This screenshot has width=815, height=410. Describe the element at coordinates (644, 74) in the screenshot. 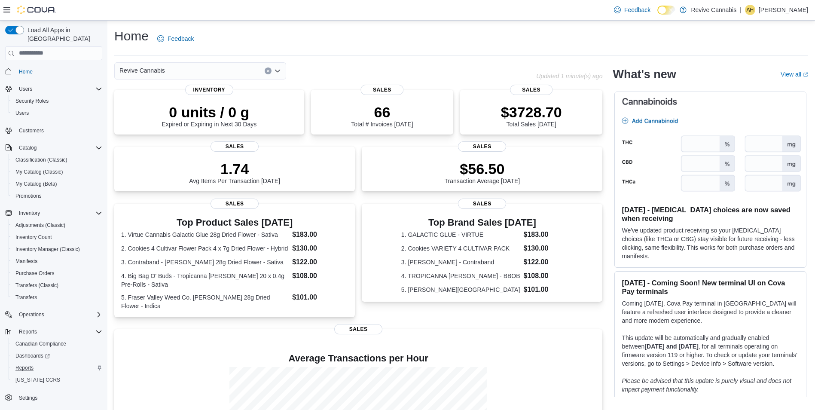

I see `h2: What's new` at that location.